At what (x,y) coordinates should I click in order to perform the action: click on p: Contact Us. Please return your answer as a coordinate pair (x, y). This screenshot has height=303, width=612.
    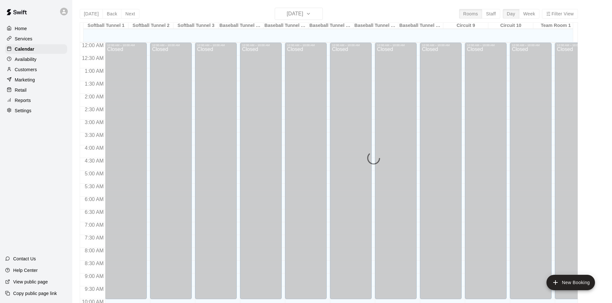
    Looking at the image, I should click on (24, 259).